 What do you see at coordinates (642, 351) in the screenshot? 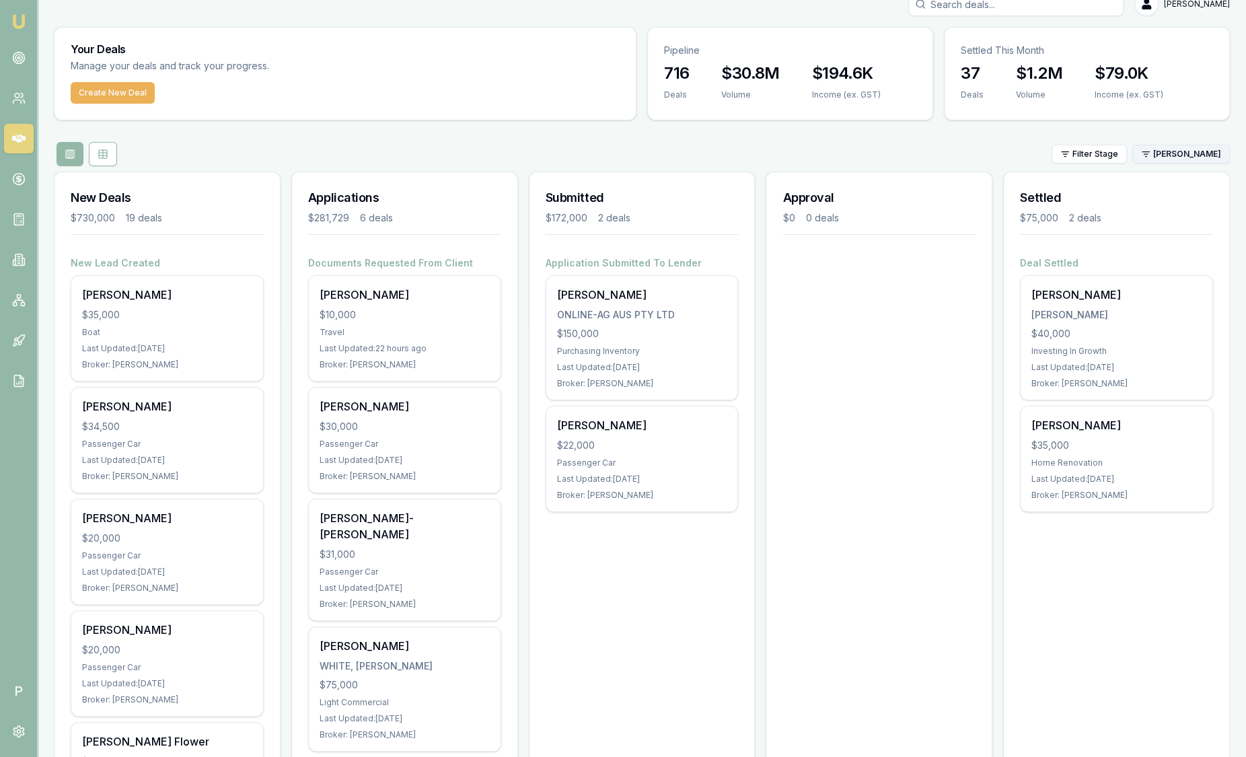
I see `div: Purchasing Inventory` at bounding box center [642, 351].